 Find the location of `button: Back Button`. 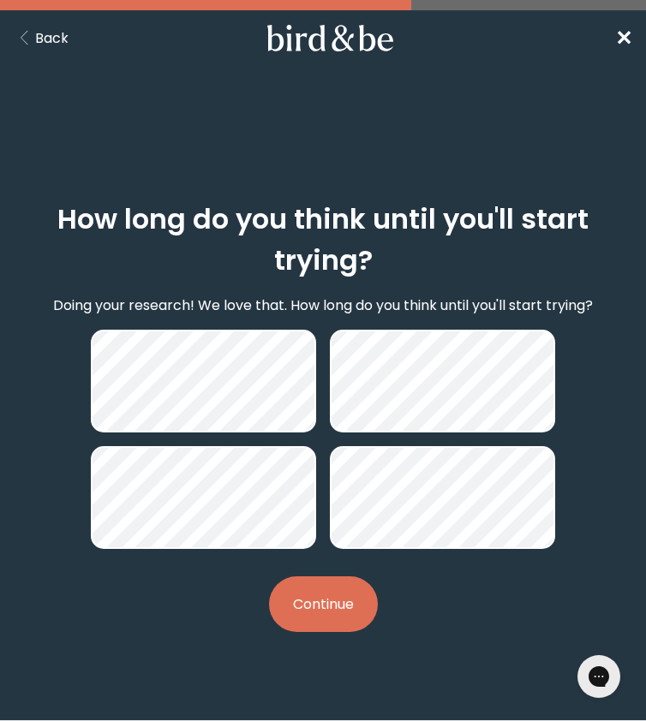

button: Back Button is located at coordinates (41, 38).